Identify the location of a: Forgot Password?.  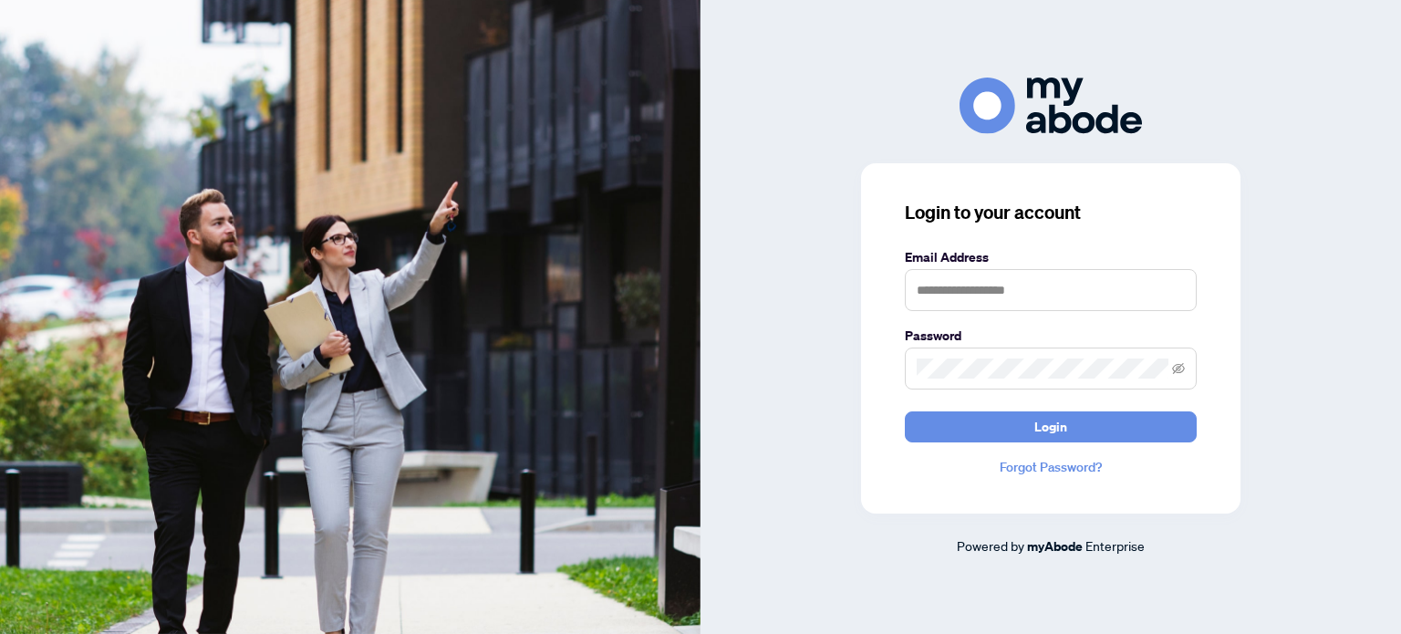
(1051, 467).